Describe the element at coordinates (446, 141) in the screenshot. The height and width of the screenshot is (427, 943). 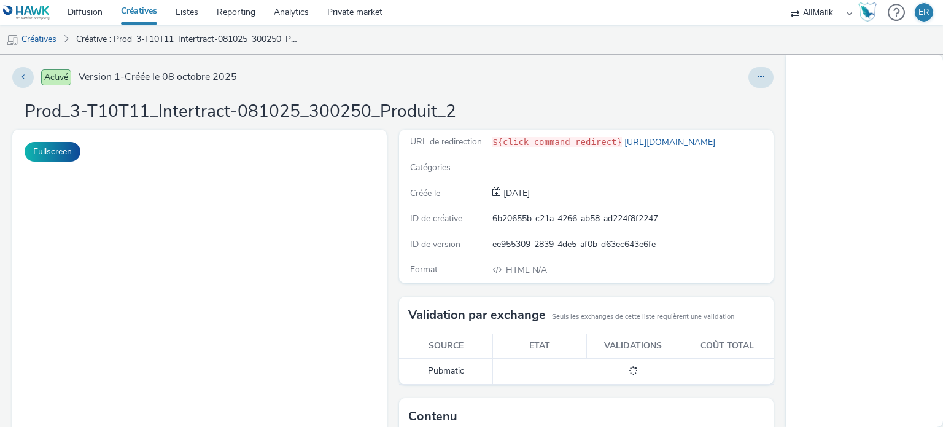
I see `span: URL de redirection` at that location.